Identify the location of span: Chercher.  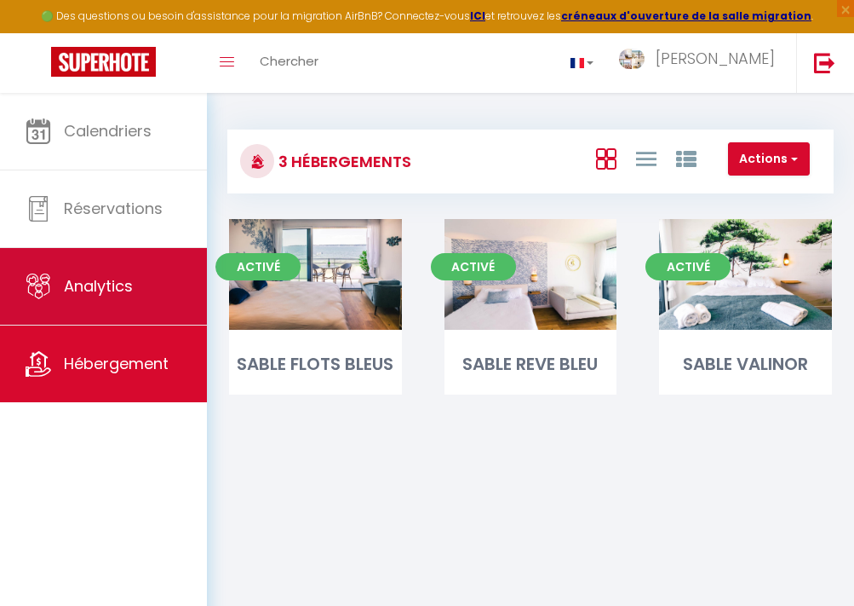
(289, 60).